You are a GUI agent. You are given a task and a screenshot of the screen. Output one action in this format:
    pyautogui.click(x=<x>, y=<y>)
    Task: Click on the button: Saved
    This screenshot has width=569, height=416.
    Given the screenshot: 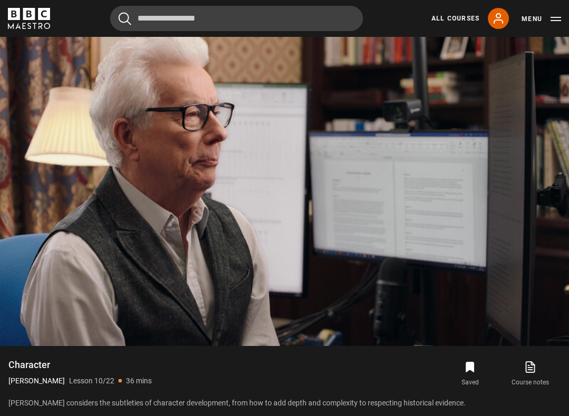 What is the action you would take?
    pyautogui.click(x=470, y=374)
    